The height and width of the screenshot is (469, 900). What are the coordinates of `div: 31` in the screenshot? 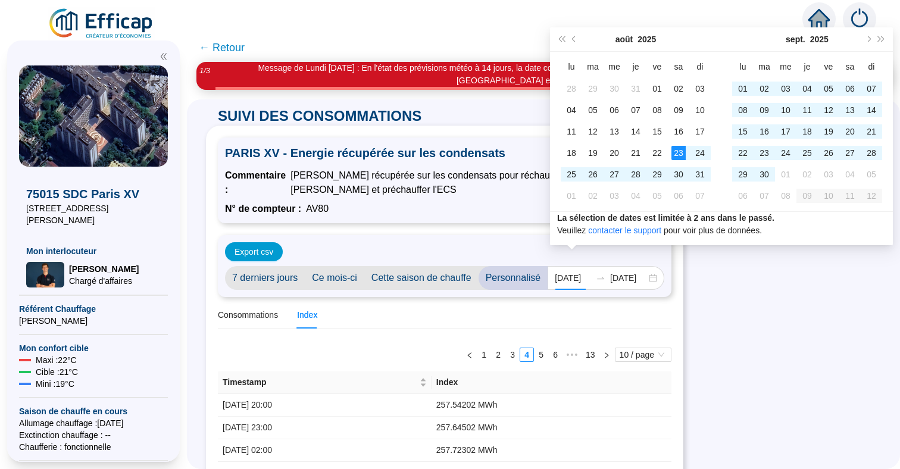 It's located at (700, 174).